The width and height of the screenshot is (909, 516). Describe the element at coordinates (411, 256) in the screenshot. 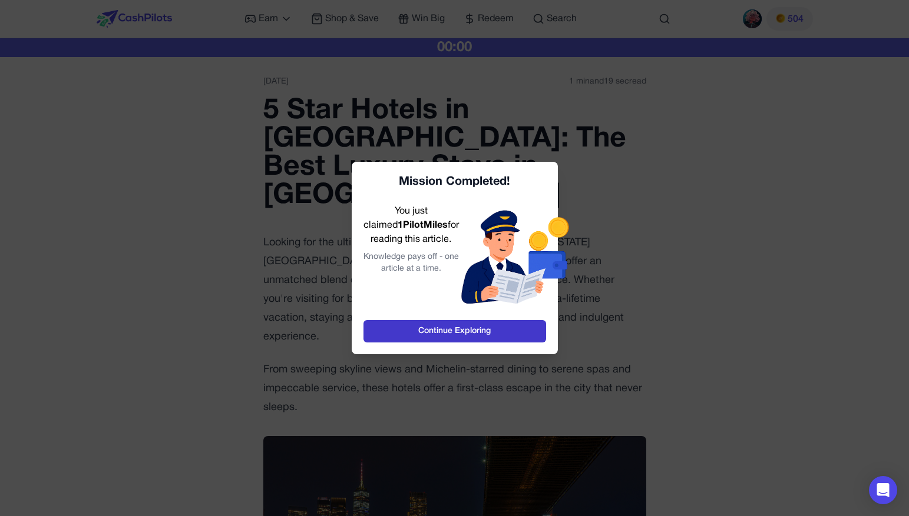

I see `div: You just claimed for reading this article.` at that location.